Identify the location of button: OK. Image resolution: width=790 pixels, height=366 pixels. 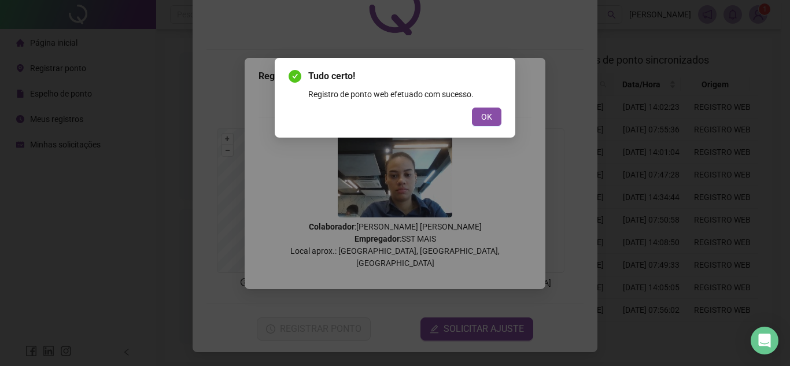
(486, 117).